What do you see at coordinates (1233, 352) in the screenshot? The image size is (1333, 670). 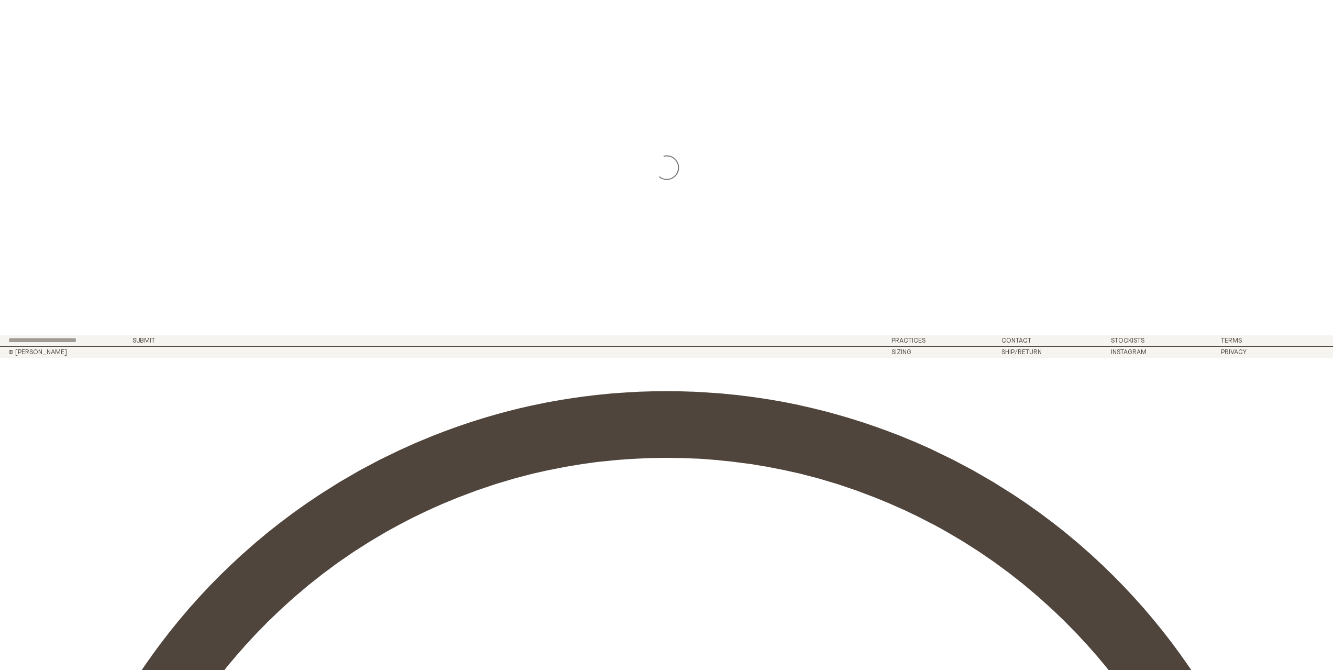 I see `a: Privacy` at bounding box center [1233, 352].